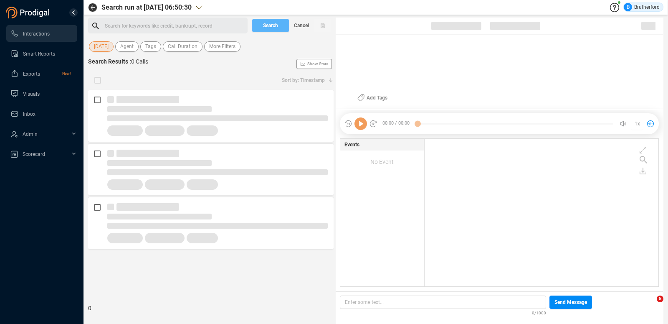 The height and width of the screenshot is (324, 668). What do you see at coordinates (39, 54) in the screenshot?
I see `span: Smart Reports` at bounding box center [39, 54].